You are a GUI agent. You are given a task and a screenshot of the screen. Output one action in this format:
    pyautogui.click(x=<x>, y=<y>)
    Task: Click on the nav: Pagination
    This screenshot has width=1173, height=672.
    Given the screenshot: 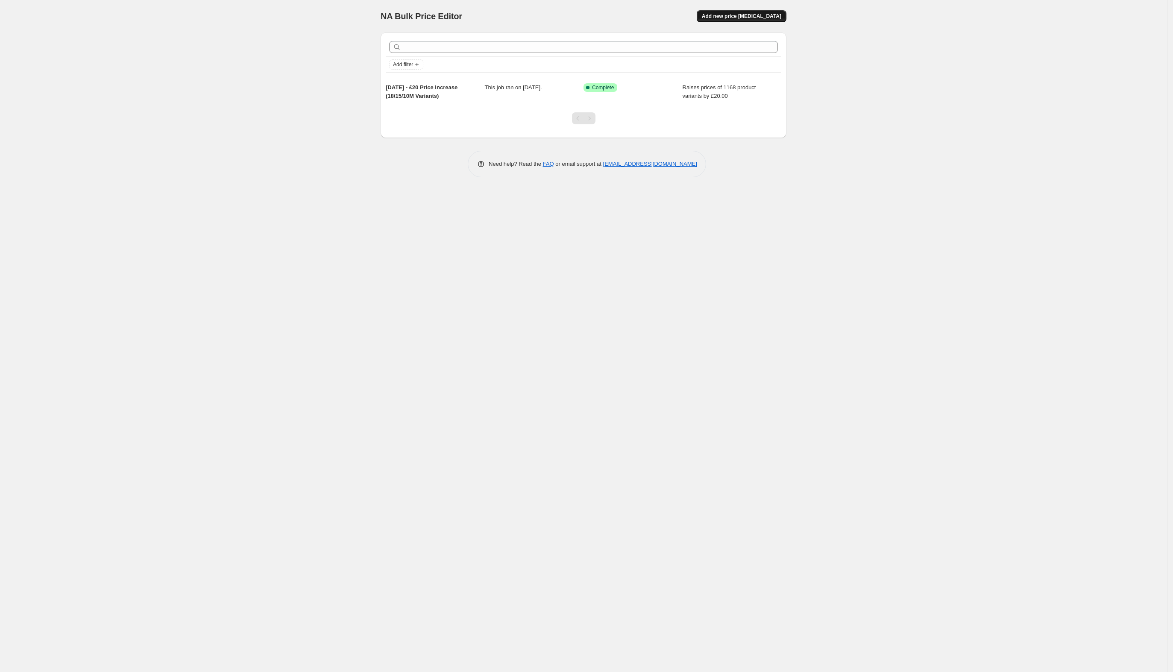 What is the action you would take?
    pyautogui.click(x=583, y=118)
    